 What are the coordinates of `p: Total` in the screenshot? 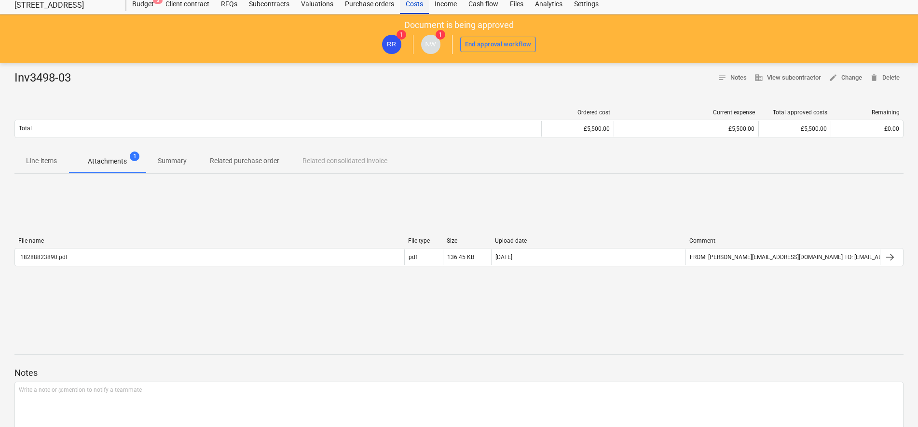 It's located at (25, 128).